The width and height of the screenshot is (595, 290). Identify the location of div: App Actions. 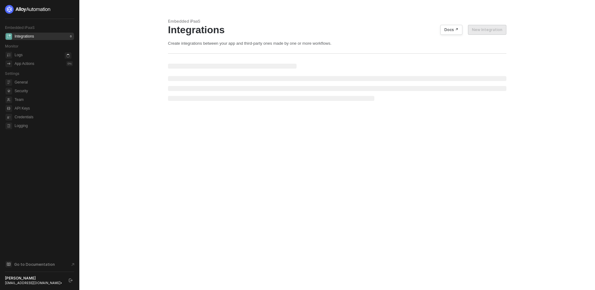
(24, 64).